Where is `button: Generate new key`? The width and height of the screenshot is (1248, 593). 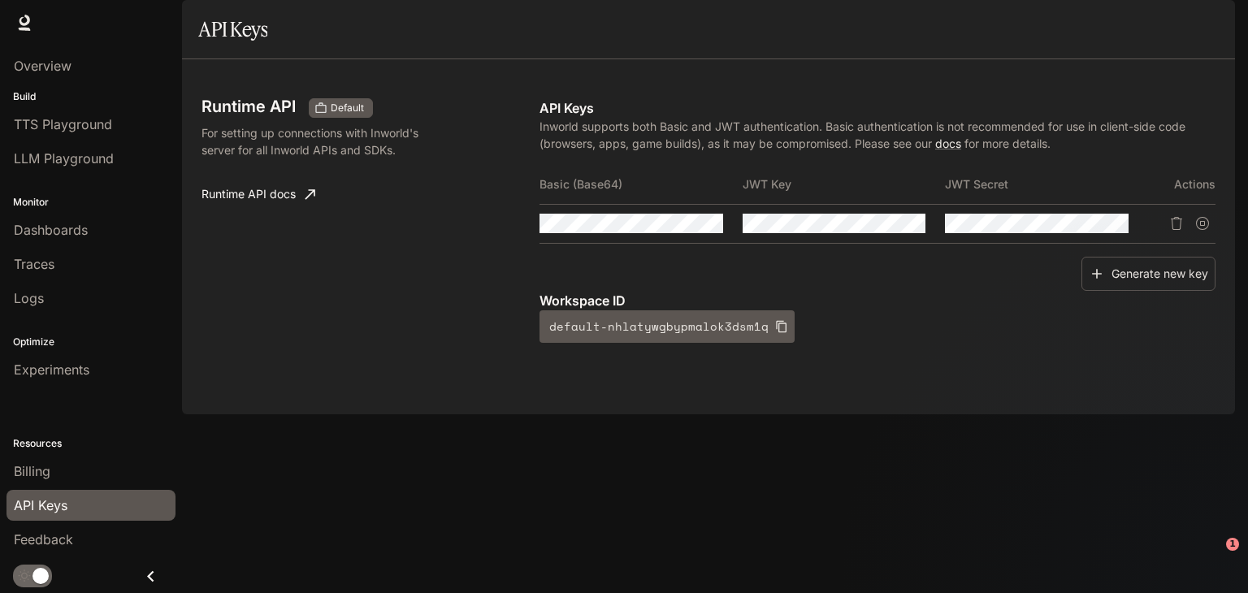 button: Generate new key is located at coordinates (1148, 274).